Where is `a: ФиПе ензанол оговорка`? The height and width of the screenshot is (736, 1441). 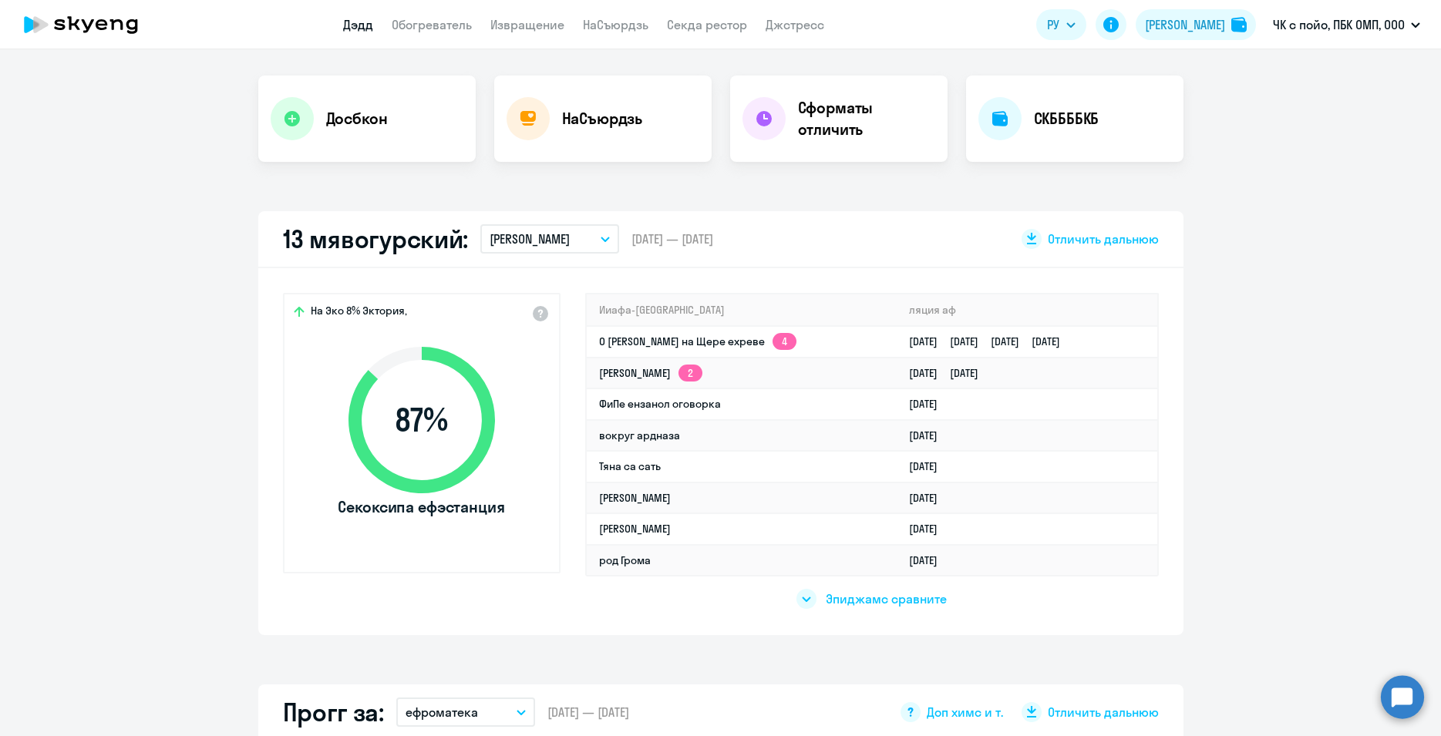 a: ФиПе ензанол оговорка is located at coordinates (660, 404).